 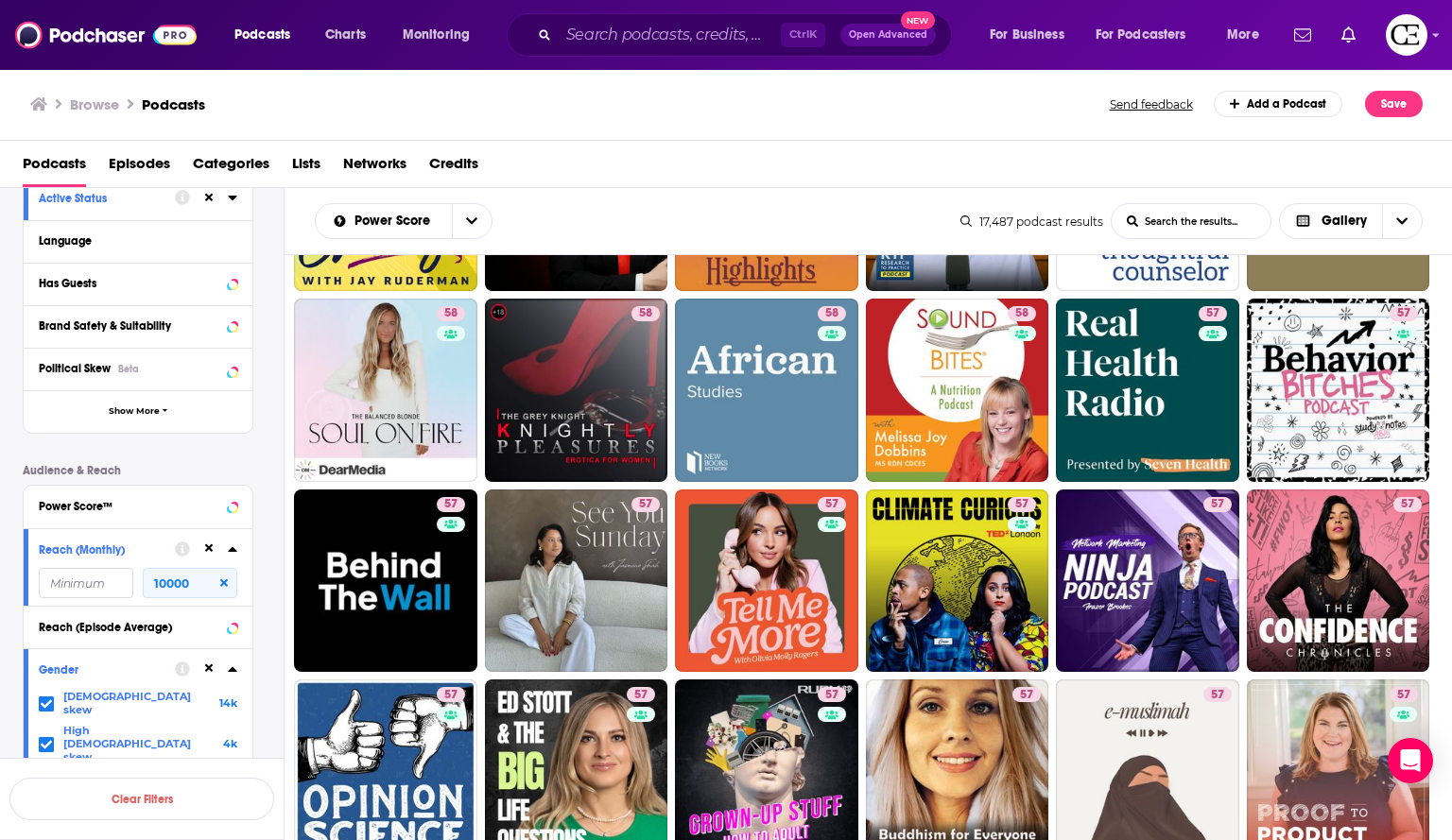 What do you see at coordinates (1140, 35) in the screenshot?
I see `span: For Podcasters` at bounding box center [1140, 35].